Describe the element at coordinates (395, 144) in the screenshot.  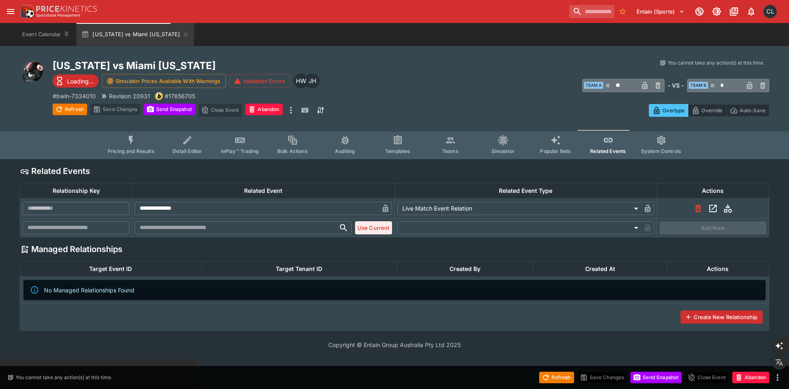
I see `div: Event type filters` at that location.